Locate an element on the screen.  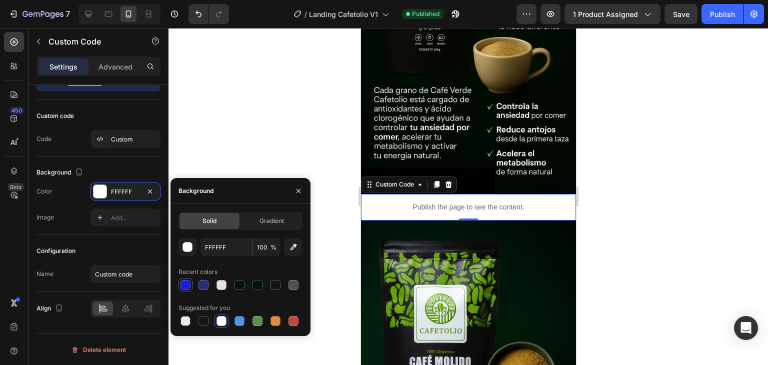
span: Gradient is located at coordinates (271, 221).